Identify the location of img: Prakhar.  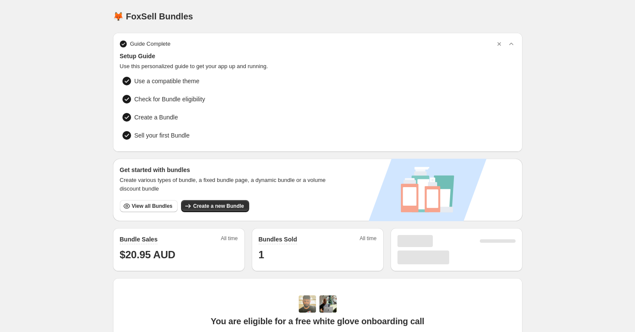
(328, 304).